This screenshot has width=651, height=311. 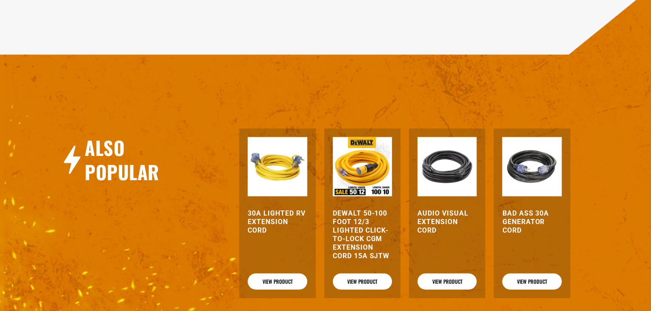 What do you see at coordinates (362, 166) in the screenshot?
I see `img: DEWALT 50-100 foot 12/3 Lighted Click-to-Lock CGM Extension Cord 15A SJTW` at bounding box center [362, 166].